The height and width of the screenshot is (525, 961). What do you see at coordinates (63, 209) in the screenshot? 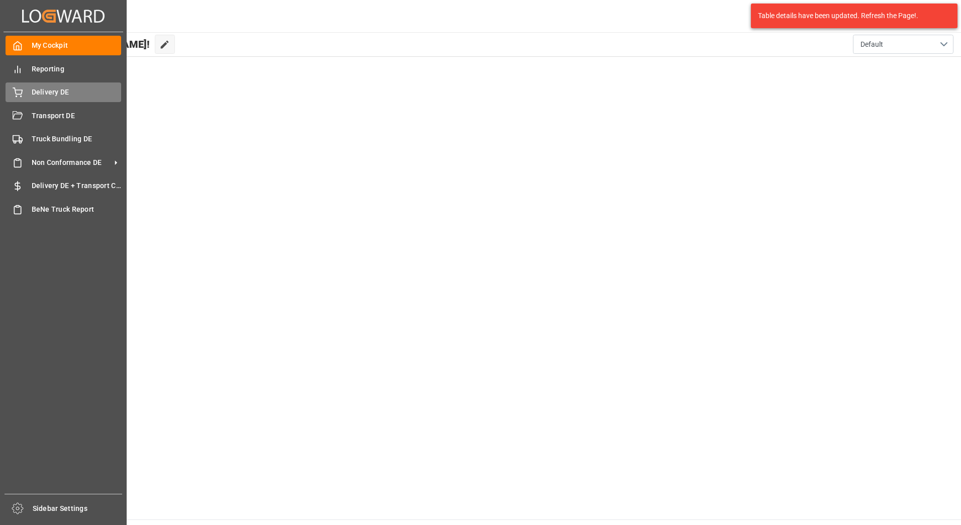
I see `a: BeNe Truck Report` at bounding box center [63, 209].